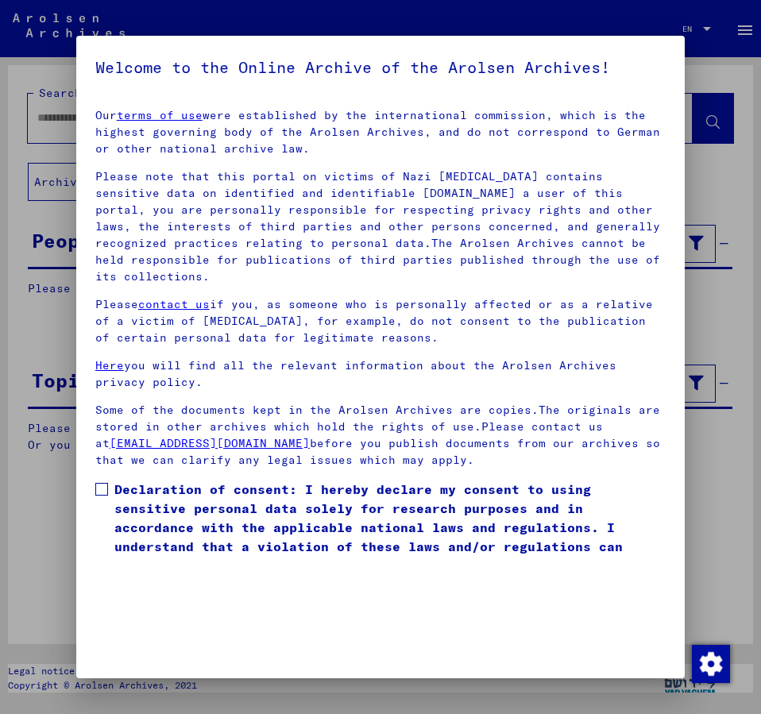  What do you see at coordinates (711, 664) in the screenshot?
I see `img: Change consent` at bounding box center [711, 664].